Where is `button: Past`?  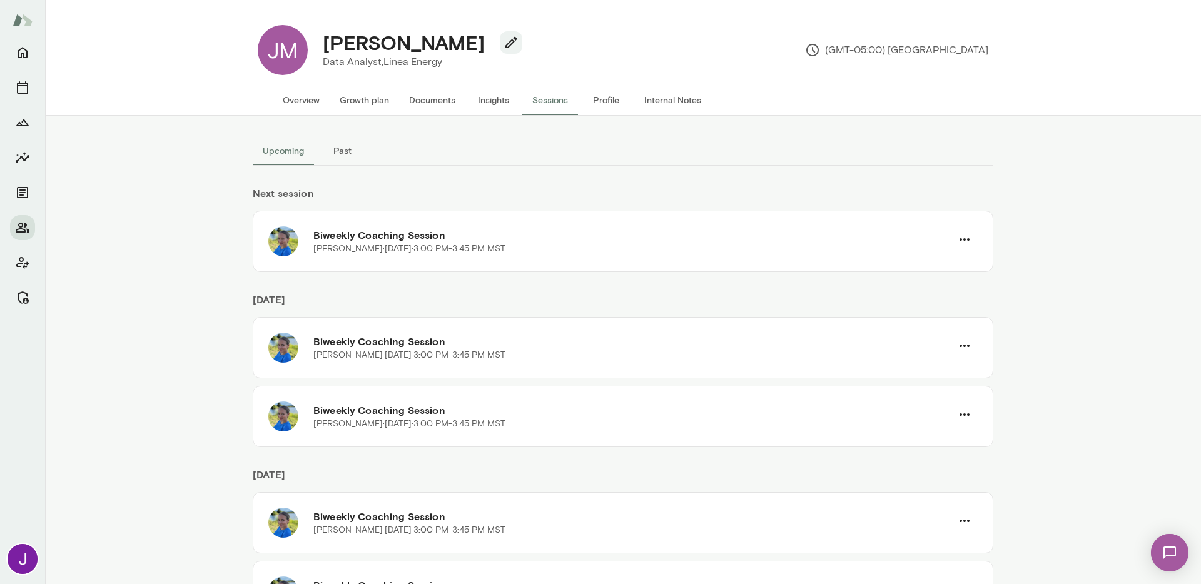 button: Past is located at coordinates (342, 151).